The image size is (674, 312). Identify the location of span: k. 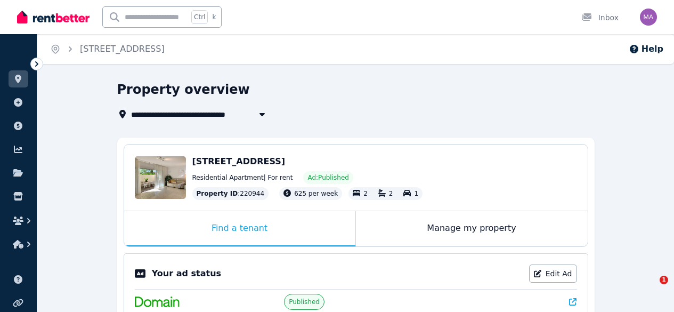
(214, 17).